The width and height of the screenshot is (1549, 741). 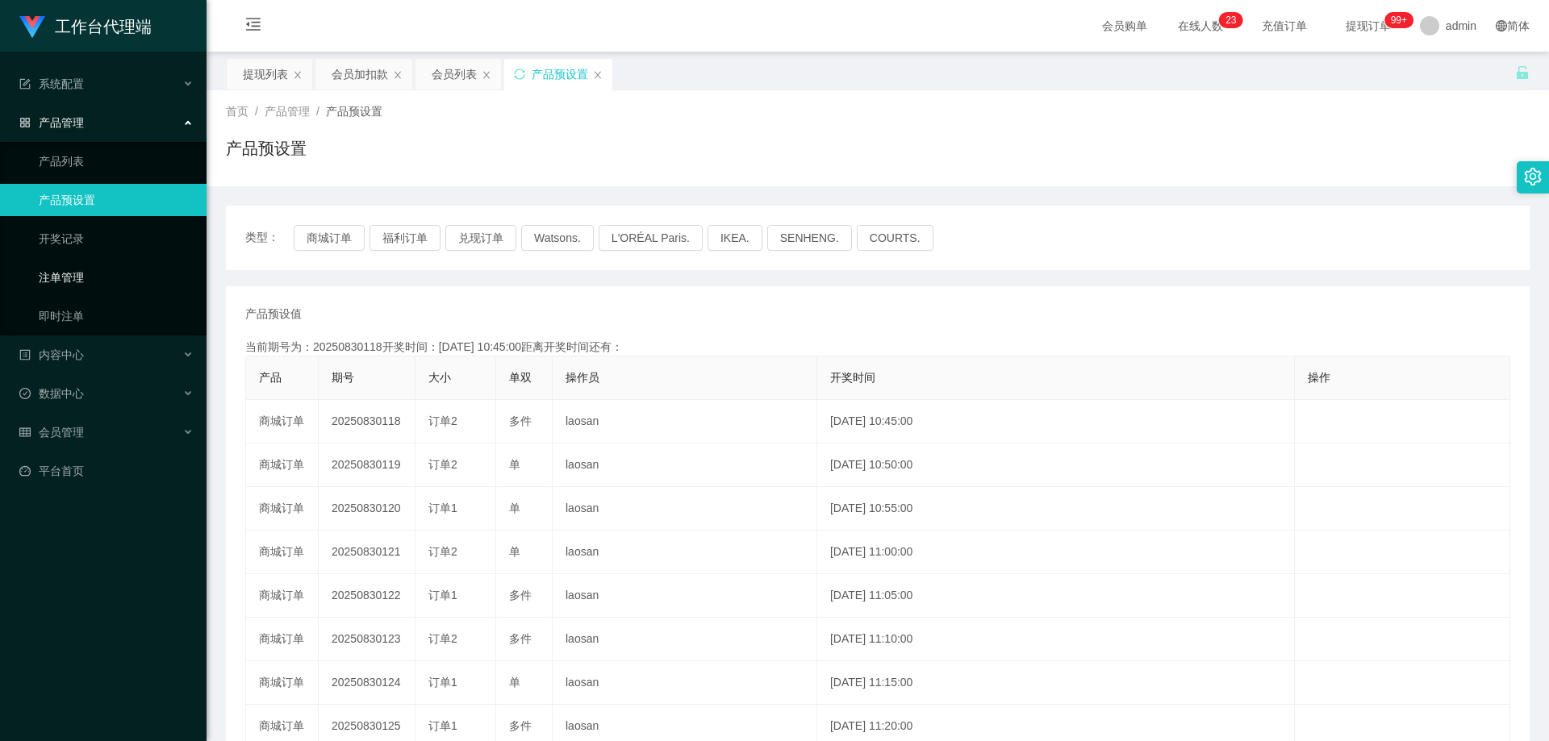 I want to click on a: 产品预设置, so click(x=116, y=200).